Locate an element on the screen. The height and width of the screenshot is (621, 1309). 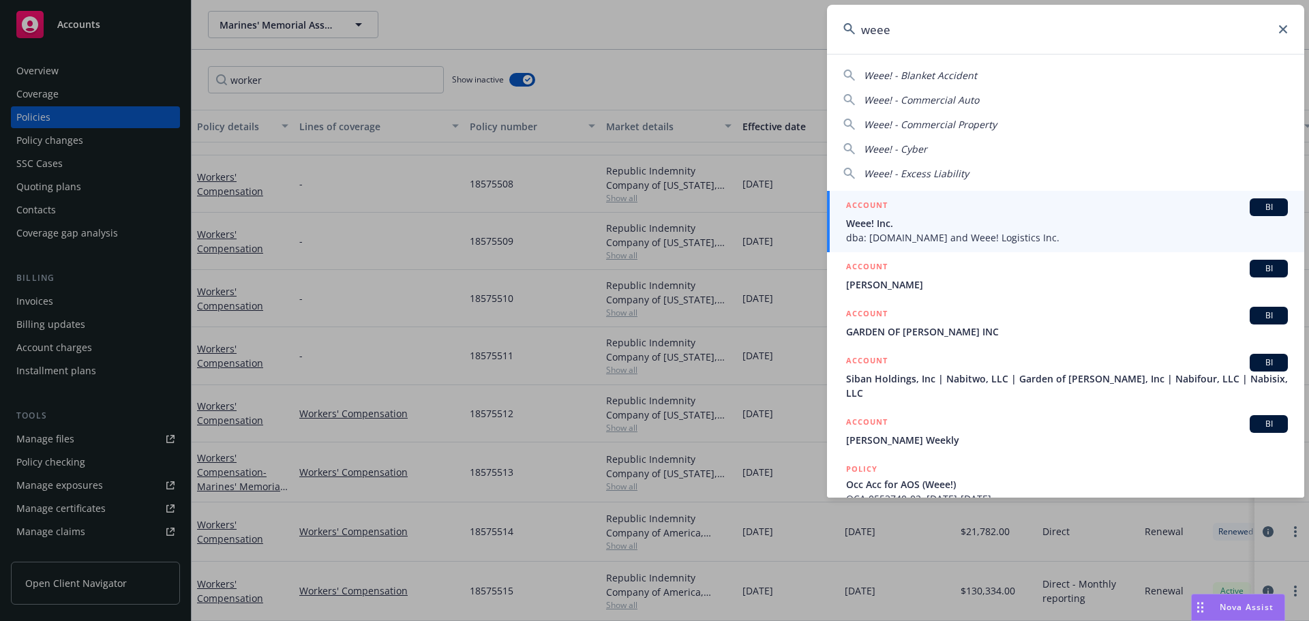
span: Weee! - Cyber is located at coordinates (895, 149).